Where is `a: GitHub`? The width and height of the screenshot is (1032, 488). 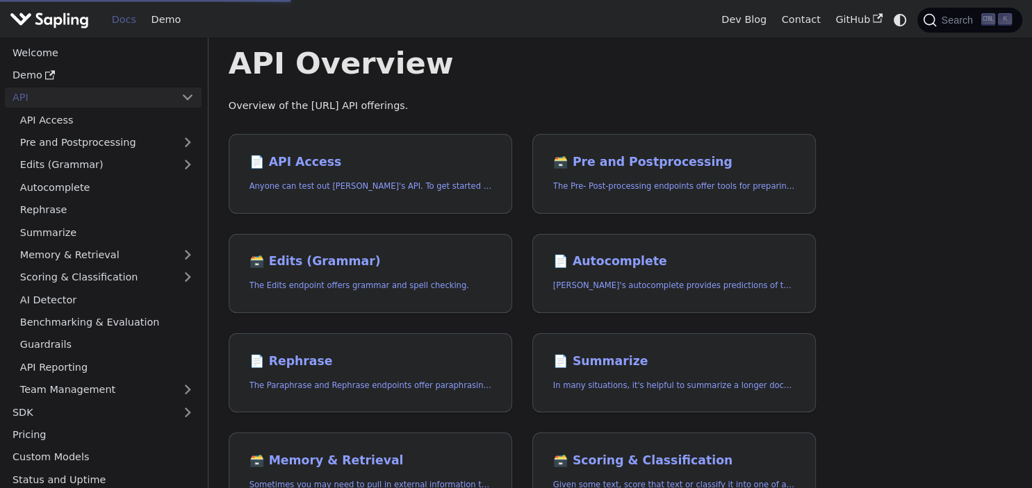
a: GitHub is located at coordinates (858, 19).